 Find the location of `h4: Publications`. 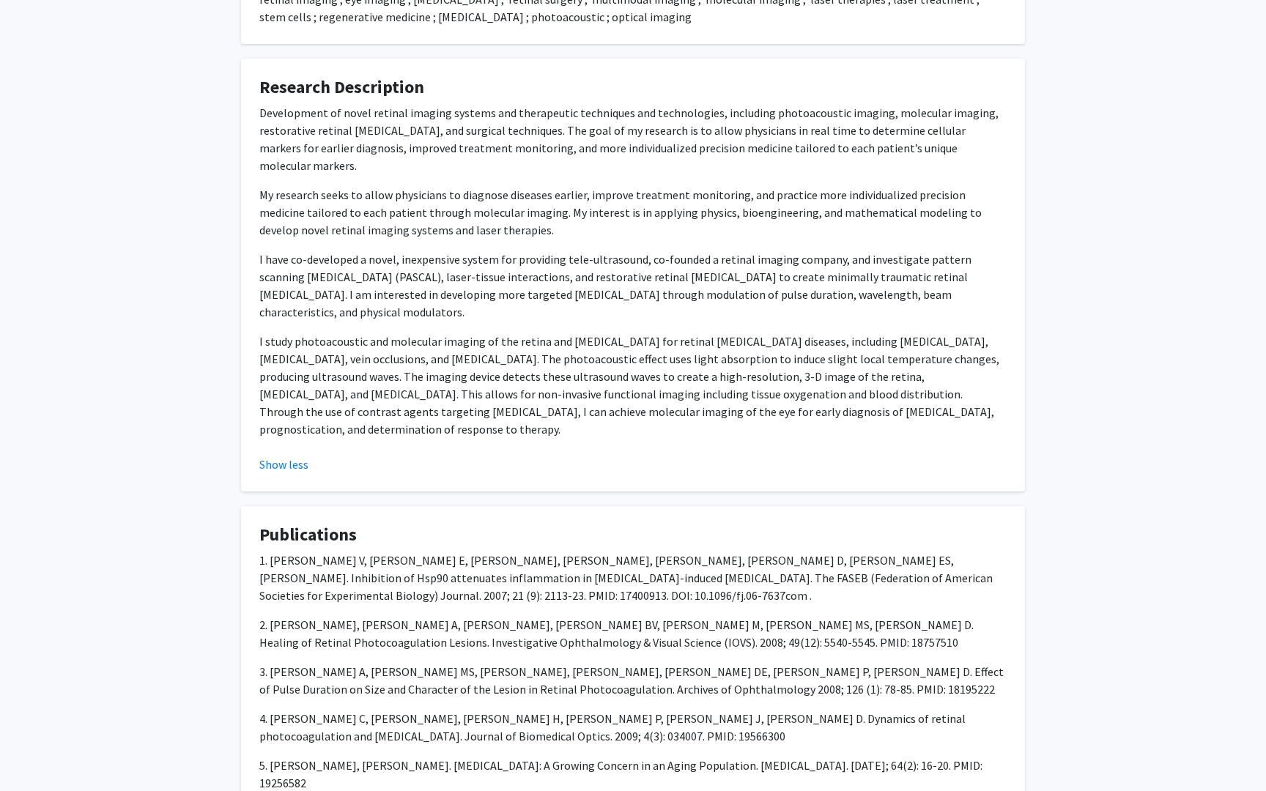

h4: Publications is located at coordinates (633, 535).